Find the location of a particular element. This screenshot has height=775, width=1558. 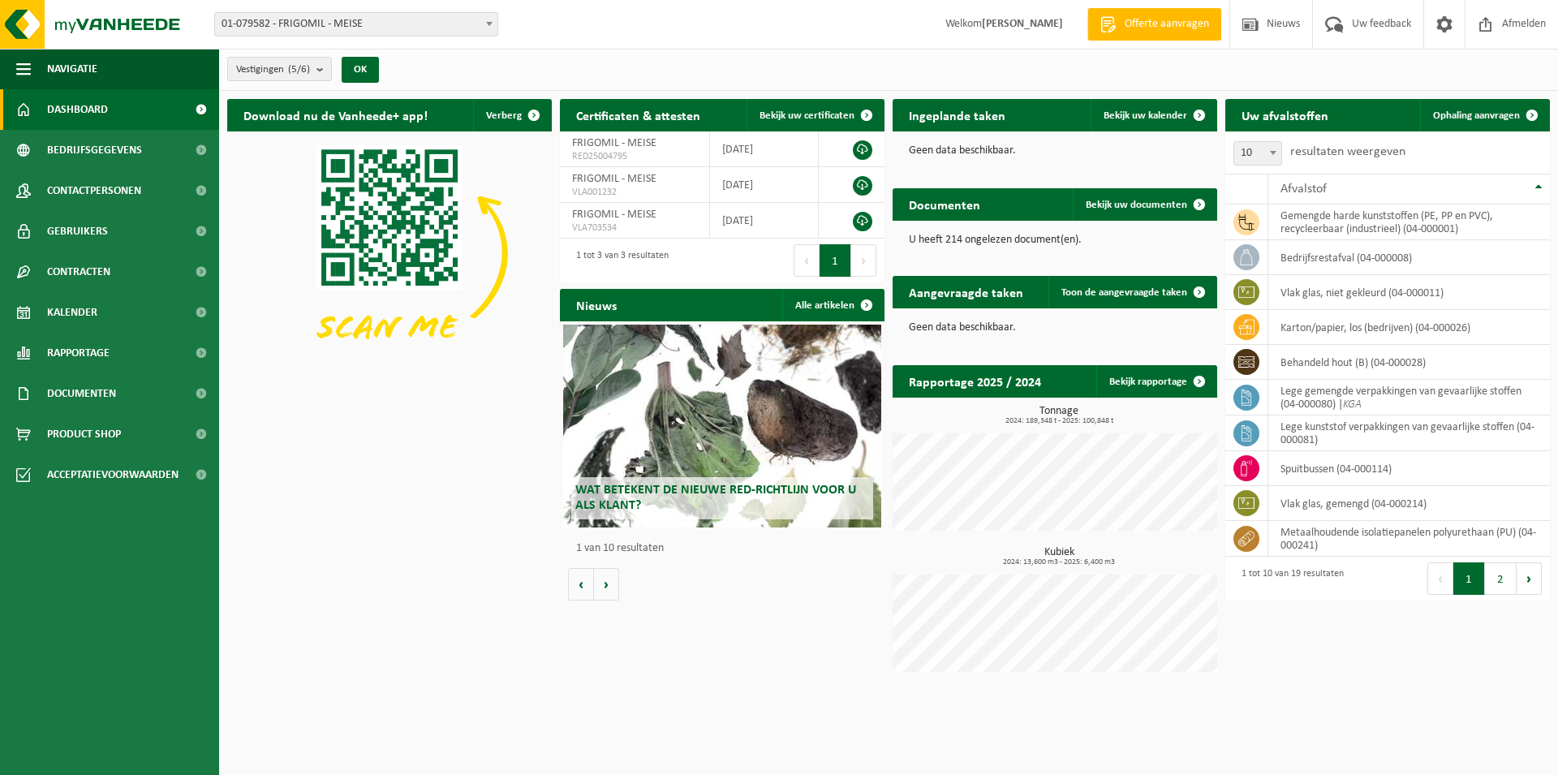

td: karton/papier, los (bedrijven) (04-000026) is located at coordinates (1409, 327).